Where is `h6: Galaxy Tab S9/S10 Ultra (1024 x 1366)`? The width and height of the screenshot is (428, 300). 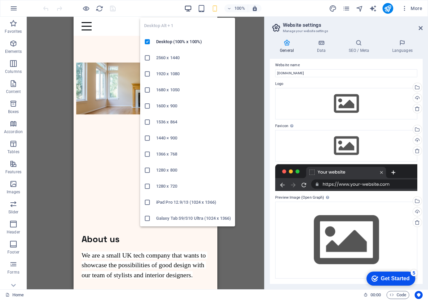 h6: Galaxy Tab S9/S10 Ultra (1024 x 1366) is located at coordinates (194, 218).